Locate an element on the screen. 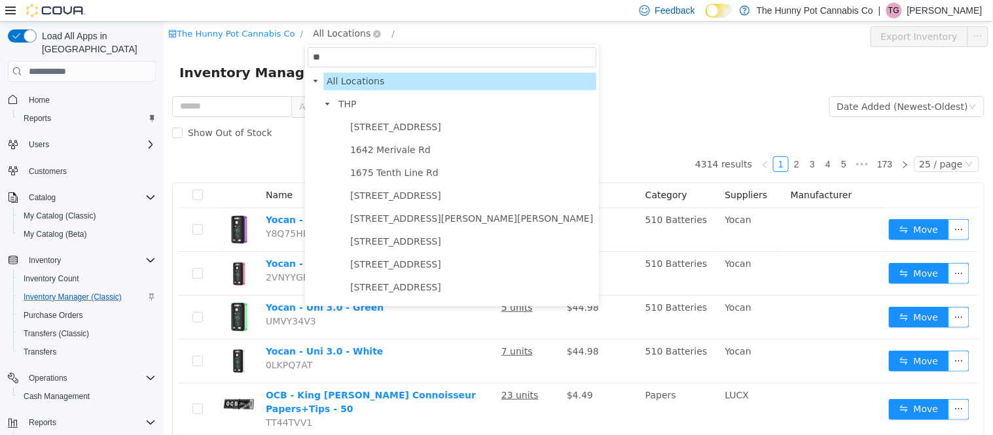 This screenshot has width=993, height=435. div: Date Added (Newest-Oldest) is located at coordinates (739, 85).